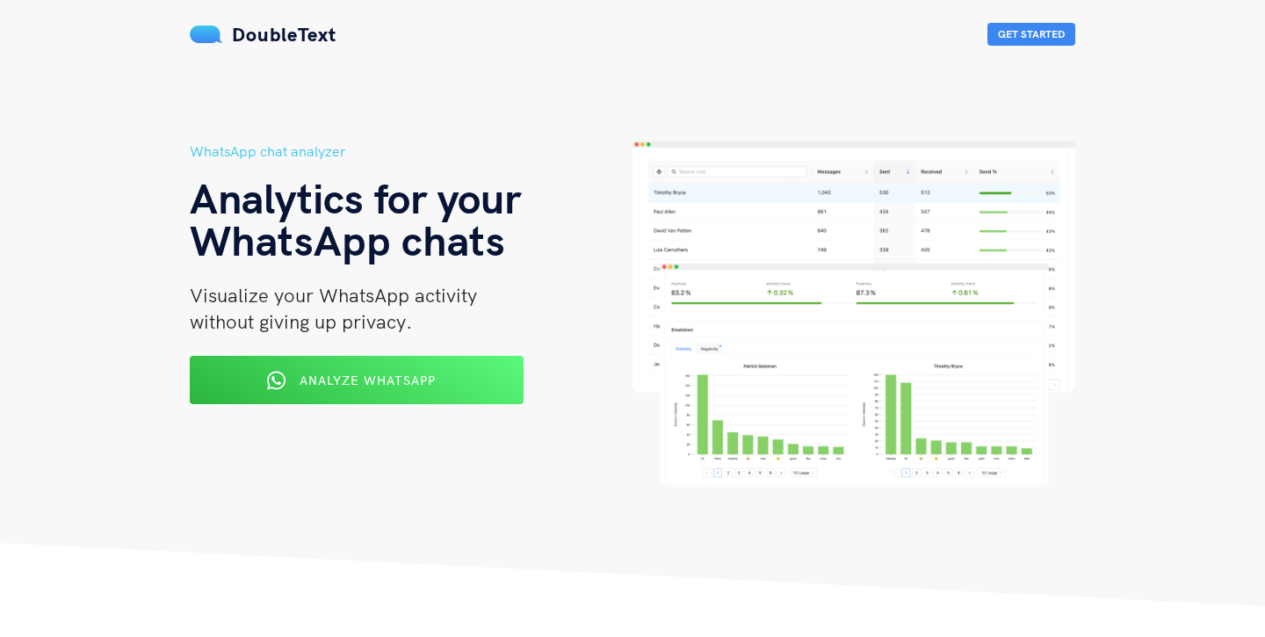 The height and width of the screenshot is (637, 1265). What do you see at coordinates (263, 34) in the screenshot?
I see `a: DoubleText` at bounding box center [263, 34].